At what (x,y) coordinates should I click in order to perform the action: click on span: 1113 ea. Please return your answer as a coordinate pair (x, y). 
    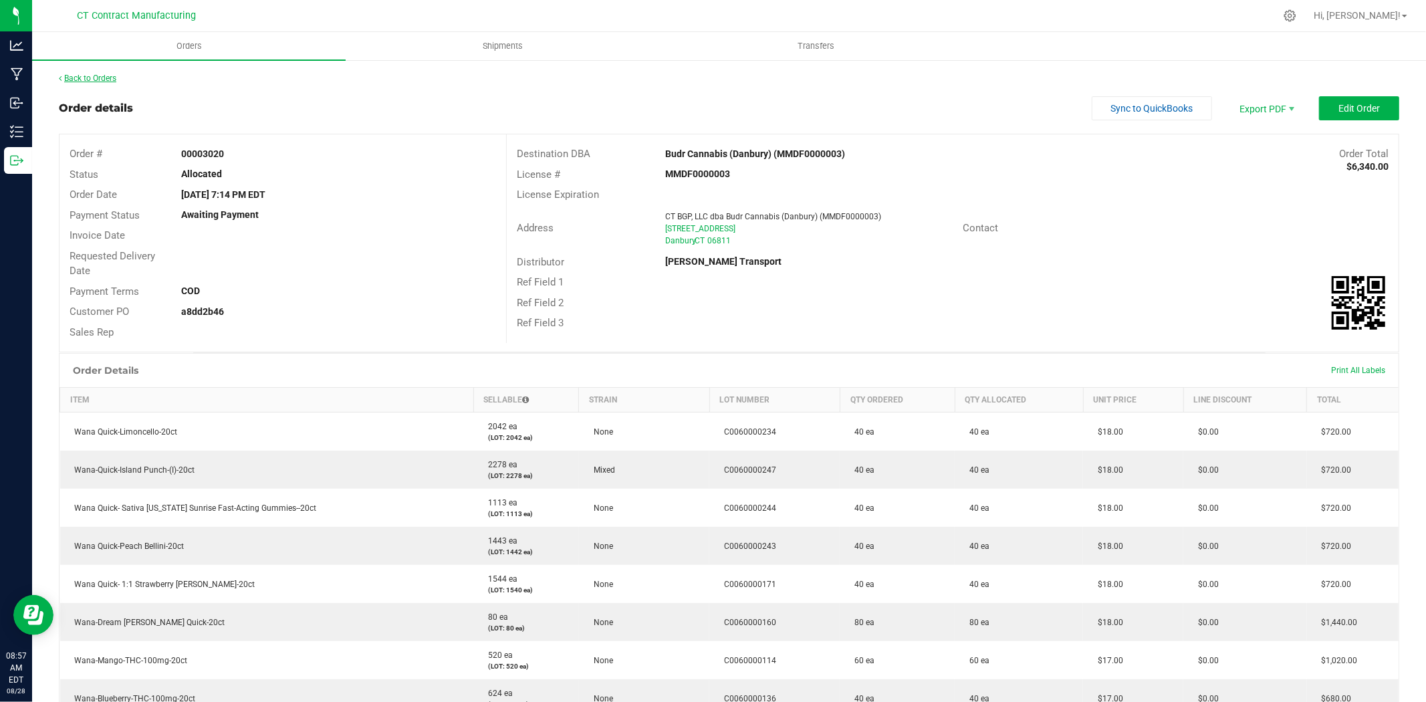
    Looking at the image, I should click on (499, 503).